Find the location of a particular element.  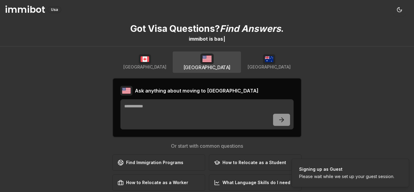

img: Australia flag is located at coordinates (269, 59).